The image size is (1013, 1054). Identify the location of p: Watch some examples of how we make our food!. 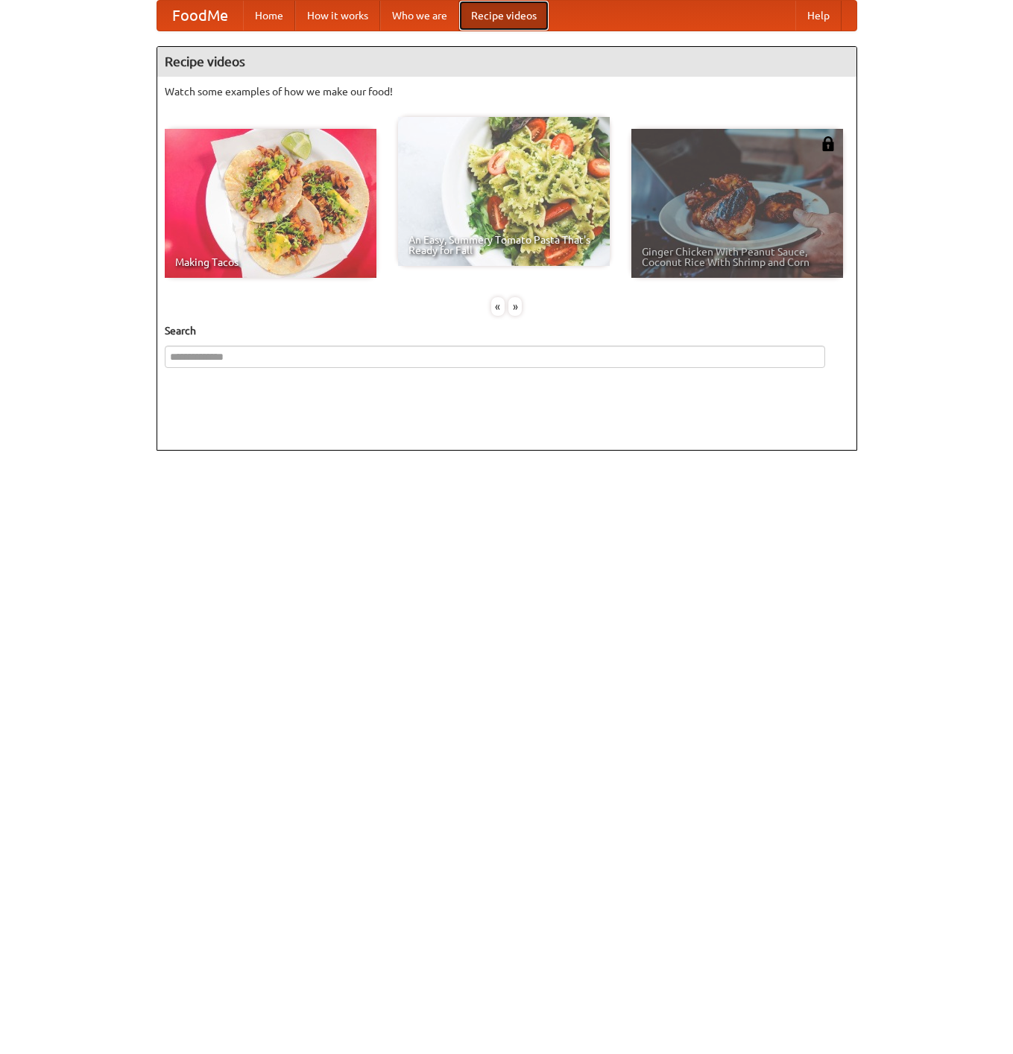
(507, 92).